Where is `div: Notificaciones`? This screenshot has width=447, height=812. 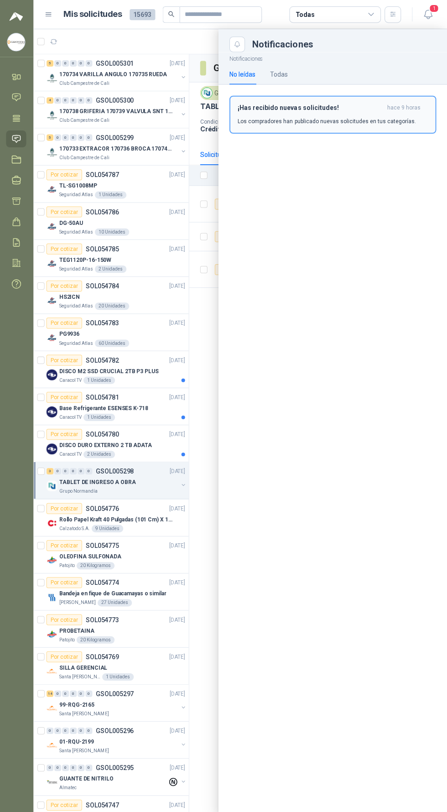 div: Notificaciones is located at coordinates (345, 44).